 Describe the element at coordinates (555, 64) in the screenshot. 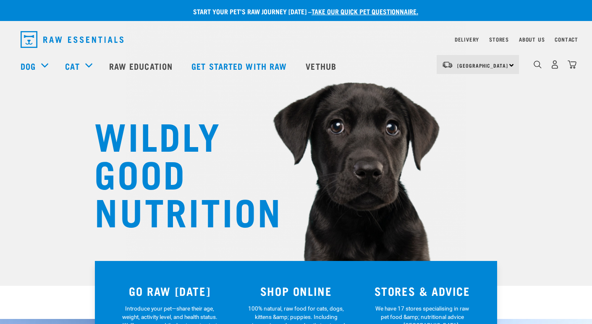

I see `img: user.png` at that location.